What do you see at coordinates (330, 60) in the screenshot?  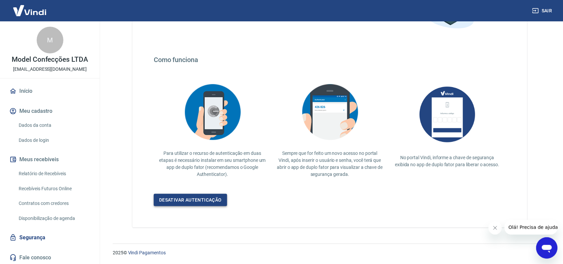 I see `h4: Como funciona` at bounding box center [330, 60].